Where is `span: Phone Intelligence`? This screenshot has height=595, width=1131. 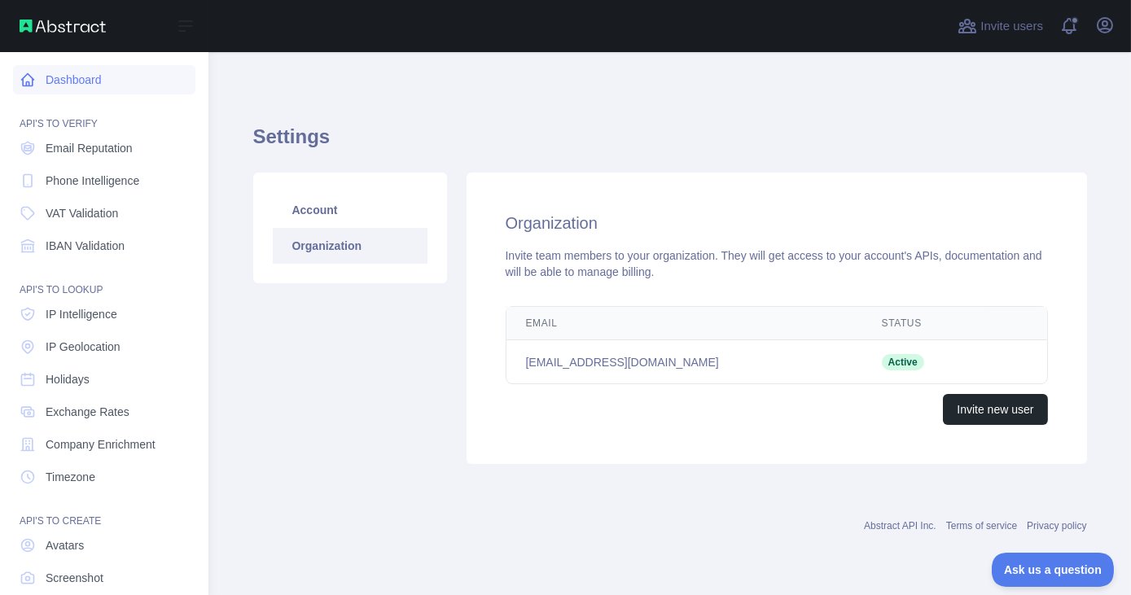 span: Phone Intelligence is located at coordinates (92, 181).